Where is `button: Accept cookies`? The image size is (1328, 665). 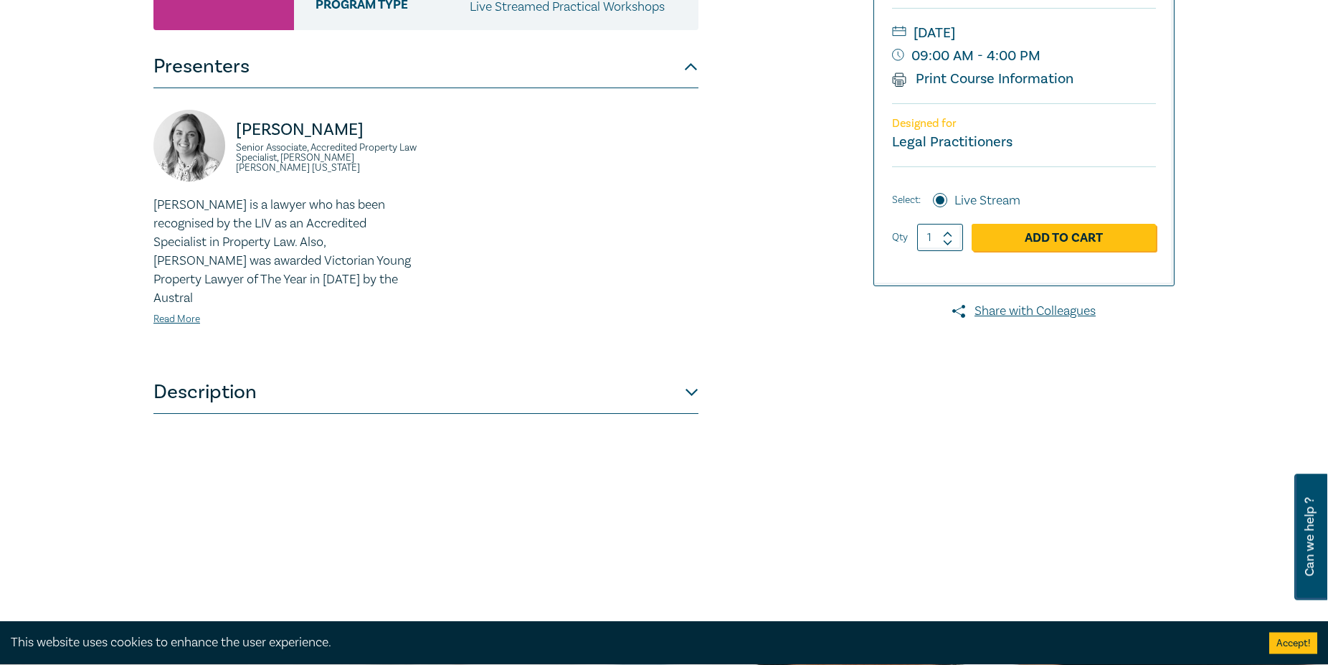
button: Accept cookies is located at coordinates (1293, 643).